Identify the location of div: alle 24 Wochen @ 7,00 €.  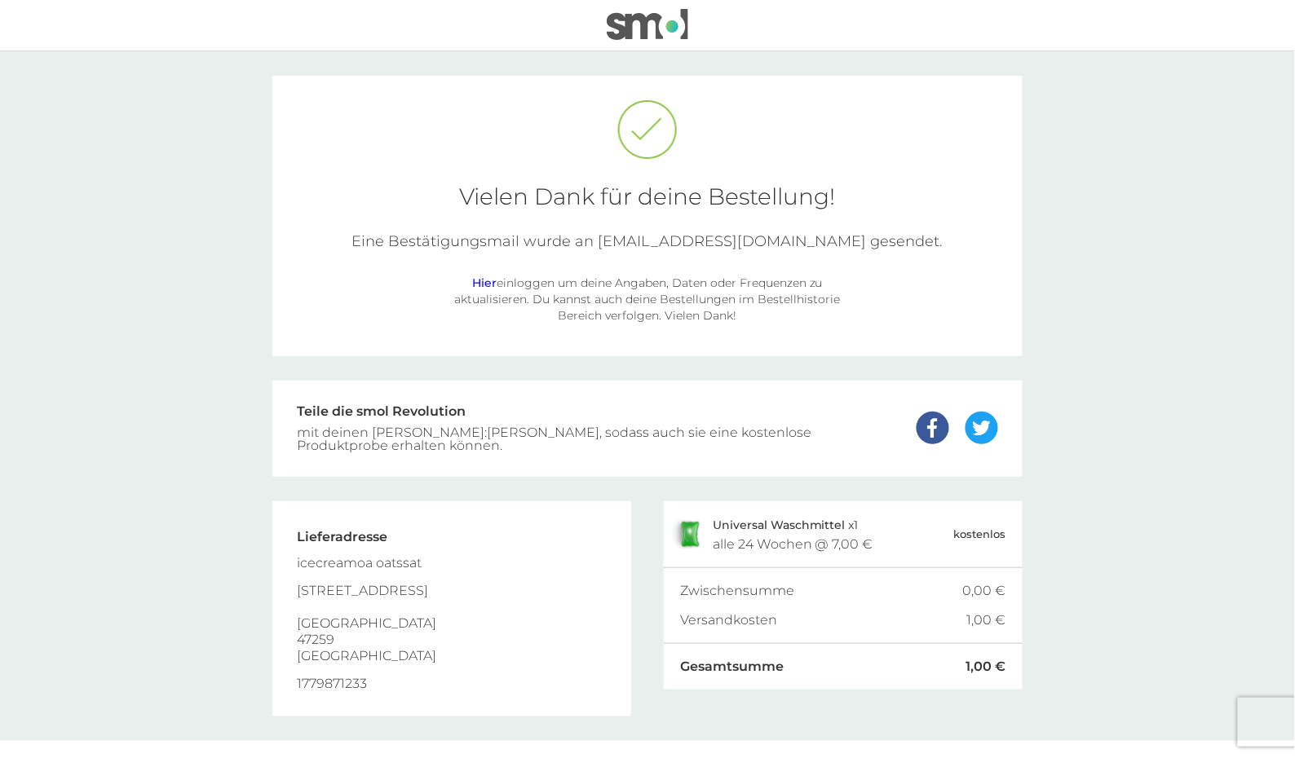
(793, 545).